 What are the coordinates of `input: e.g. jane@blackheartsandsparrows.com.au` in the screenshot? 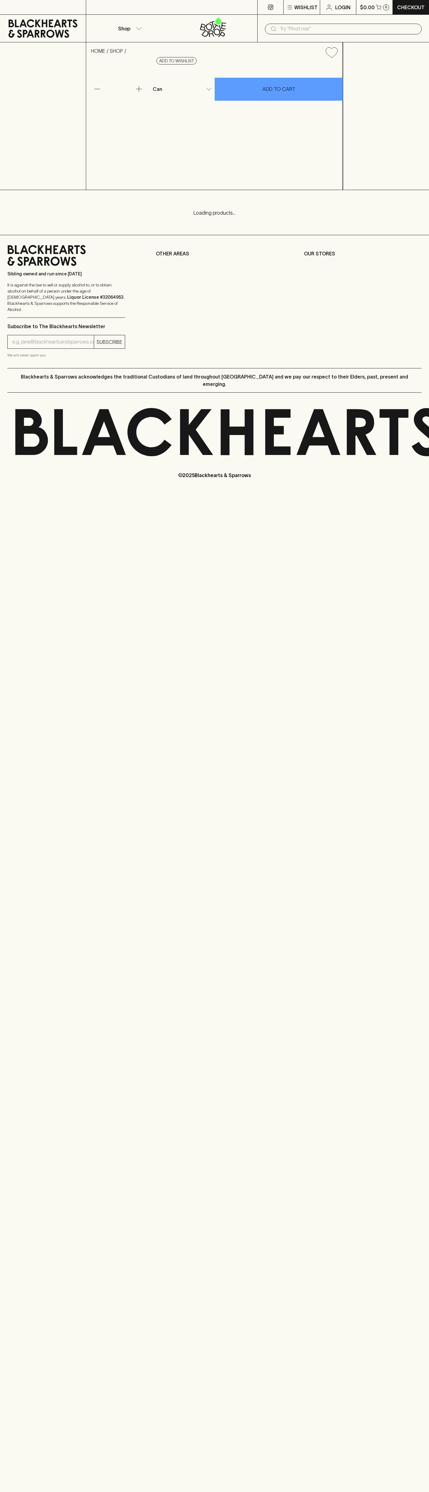 It's located at (53, 342).